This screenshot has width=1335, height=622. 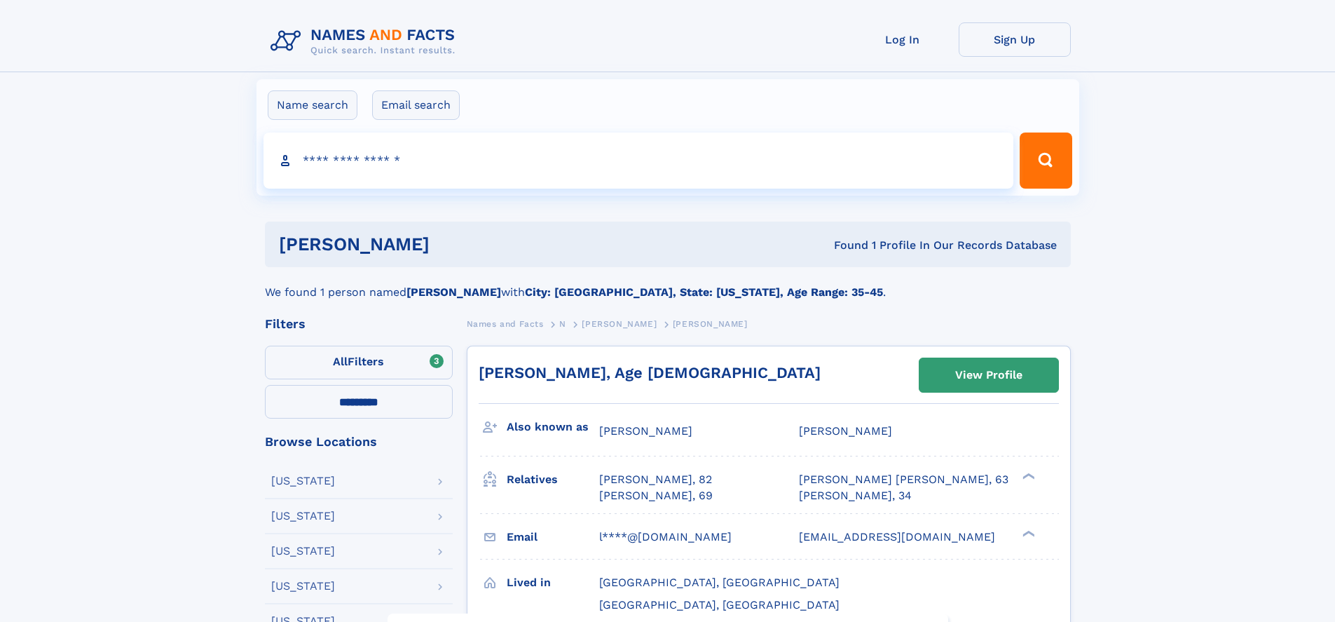 I want to click on label: Name search, so click(x=313, y=105).